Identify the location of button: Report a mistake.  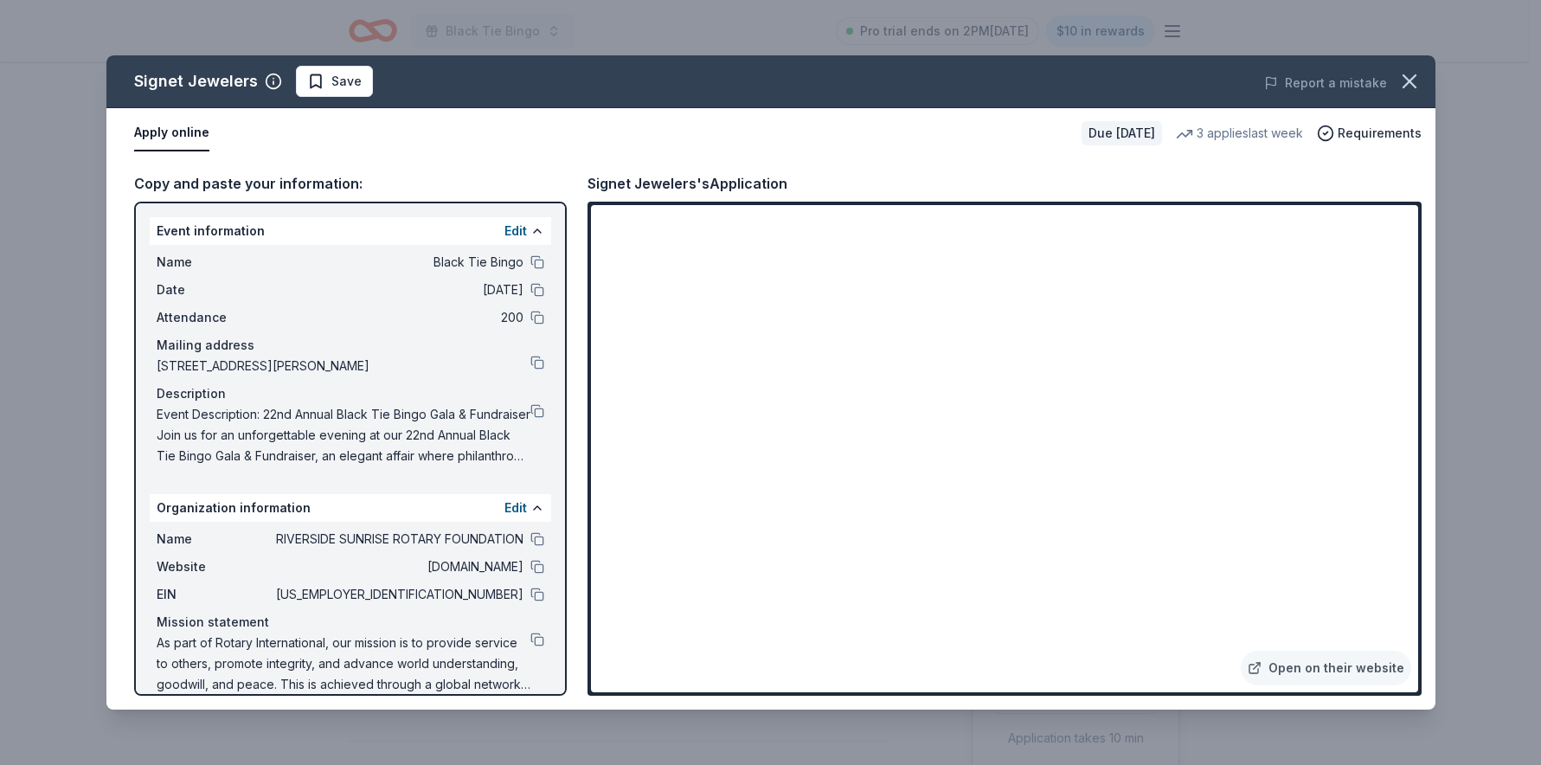
(1325, 83).